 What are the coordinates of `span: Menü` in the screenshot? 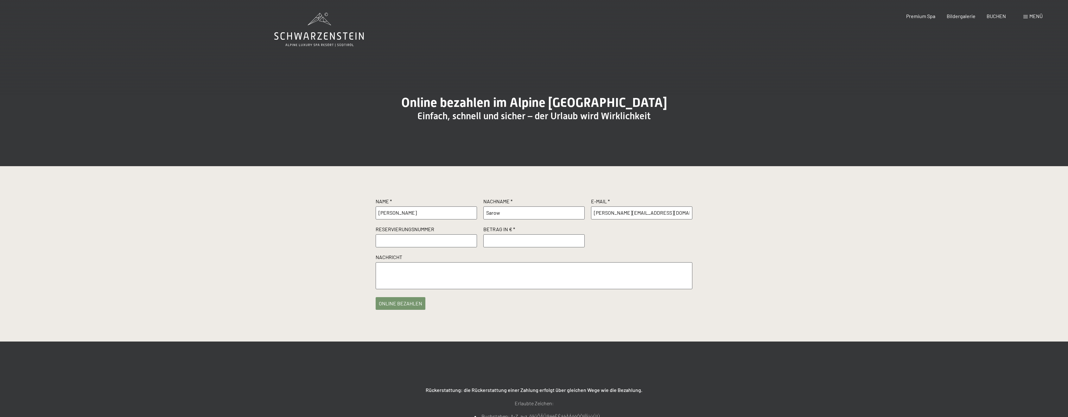 It's located at (1036, 16).